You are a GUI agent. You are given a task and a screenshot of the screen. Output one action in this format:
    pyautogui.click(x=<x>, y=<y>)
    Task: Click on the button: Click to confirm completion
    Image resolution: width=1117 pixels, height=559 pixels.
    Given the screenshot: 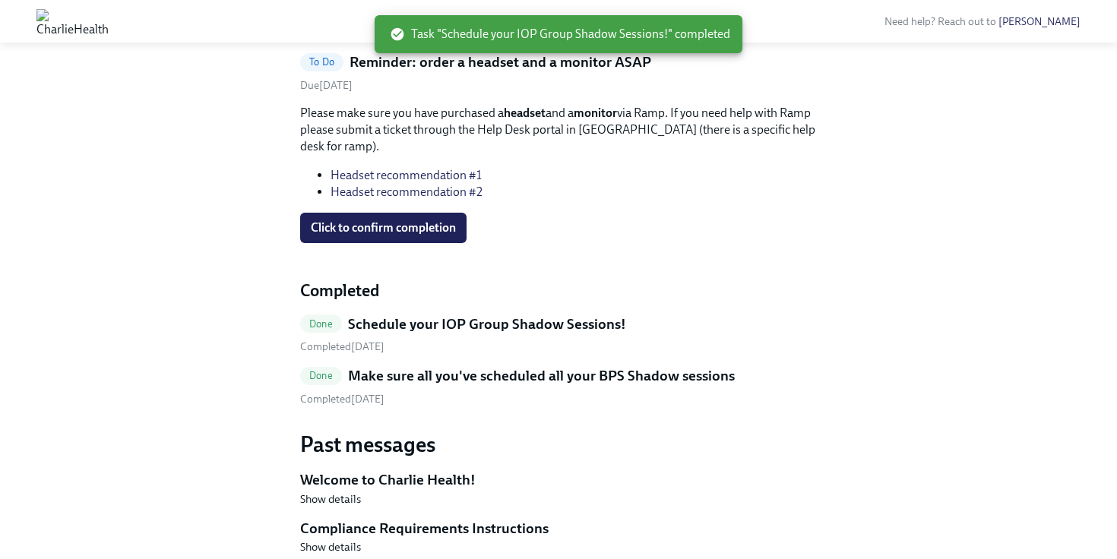 What is the action you would take?
    pyautogui.click(x=383, y=228)
    